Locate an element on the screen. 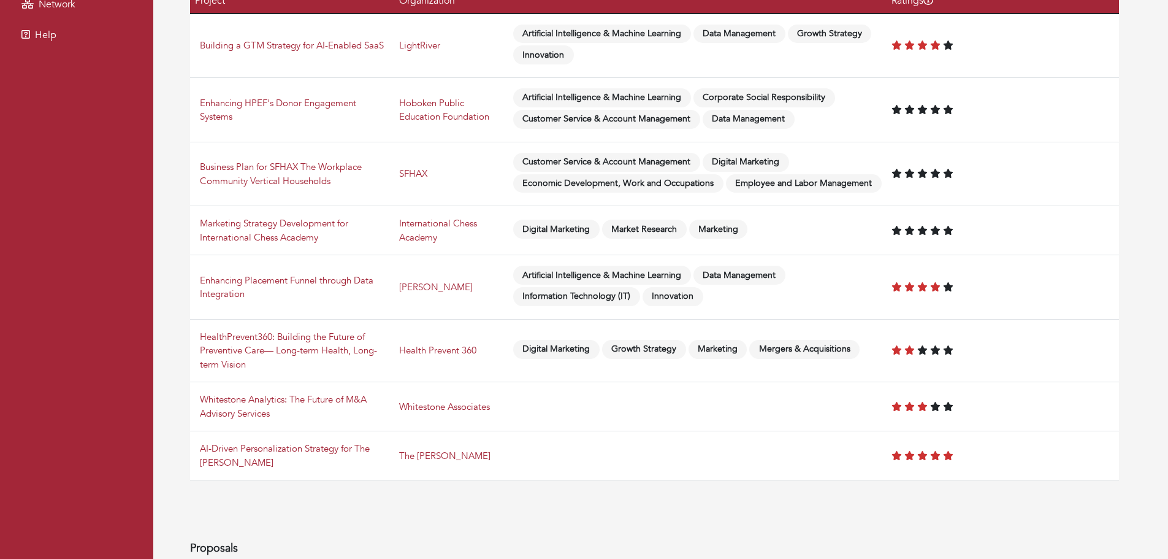  a: Whitestone Associates is located at coordinates (444, 406).